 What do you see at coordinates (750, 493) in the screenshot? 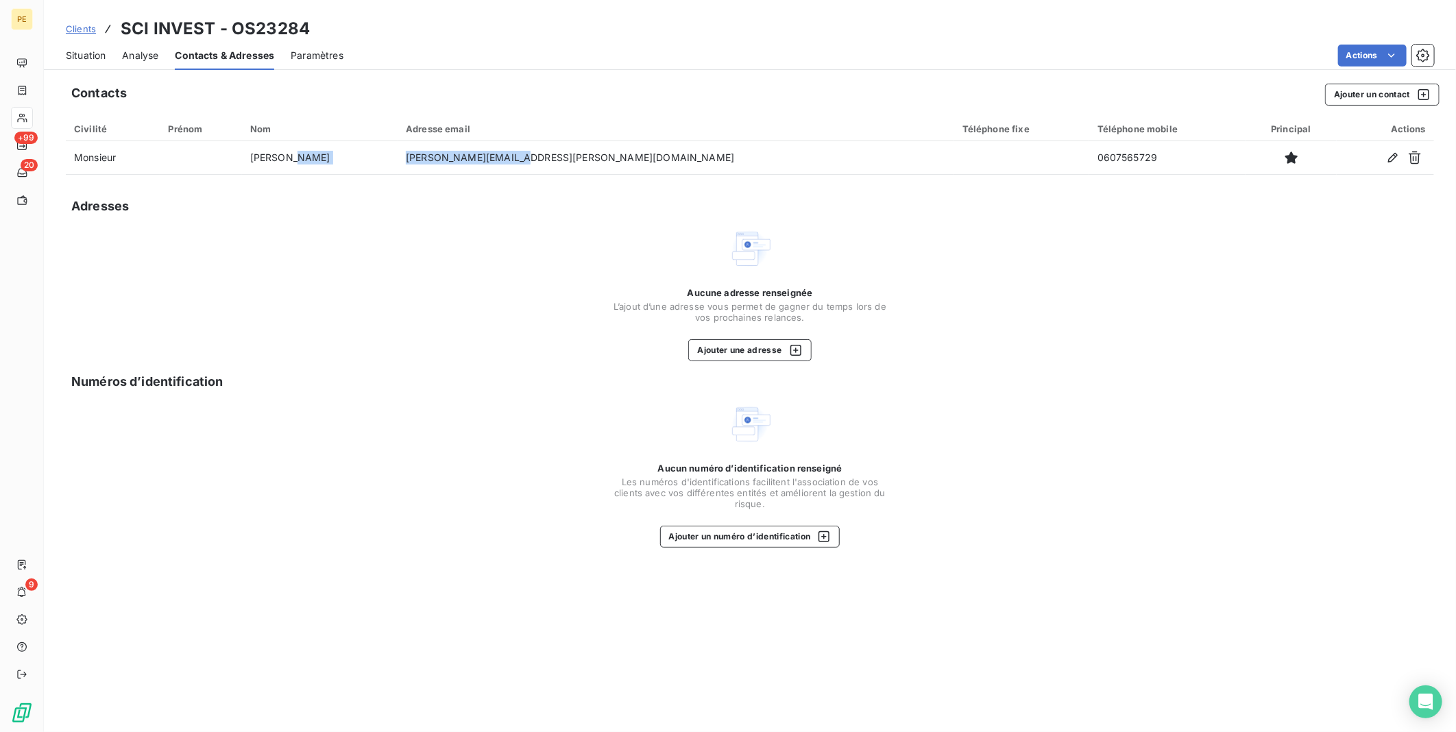
I see `span: Les numéros d'identifications facilitent l'association de vos clients avec vos différentes entité...` at bounding box center [750, 493].